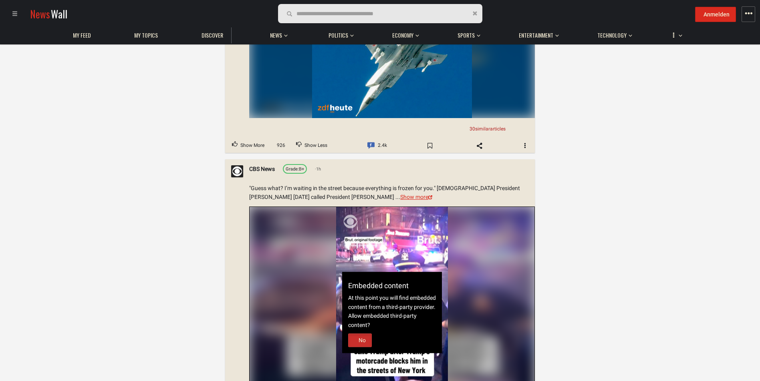 This screenshot has width=760, height=381. I want to click on span: Sports, so click(466, 35).